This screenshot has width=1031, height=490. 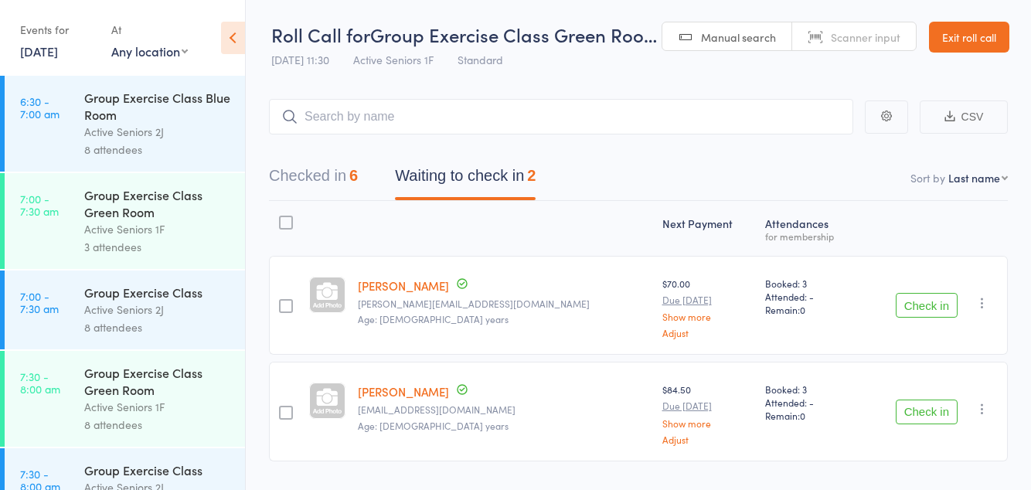 What do you see at coordinates (513, 34) in the screenshot?
I see `span: Group Exercise Class Green Roo…` at bounding box center [513, 34].